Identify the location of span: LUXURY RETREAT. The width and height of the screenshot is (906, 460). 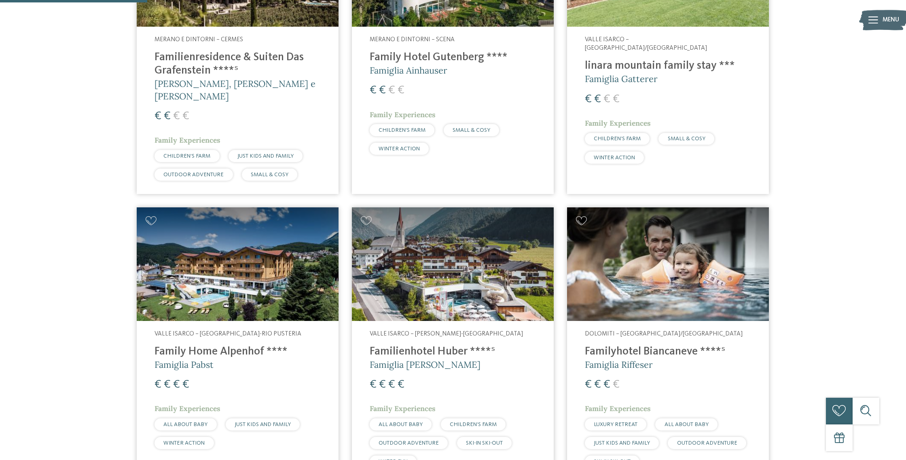
(616, 425).